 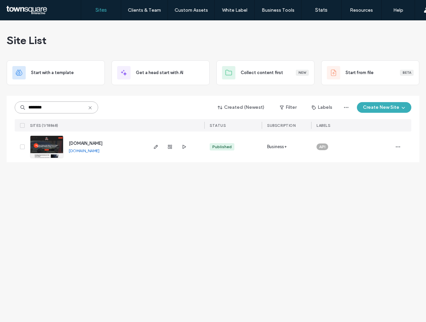 I want to click on span: Start with a template, so click(x=52, y=73).